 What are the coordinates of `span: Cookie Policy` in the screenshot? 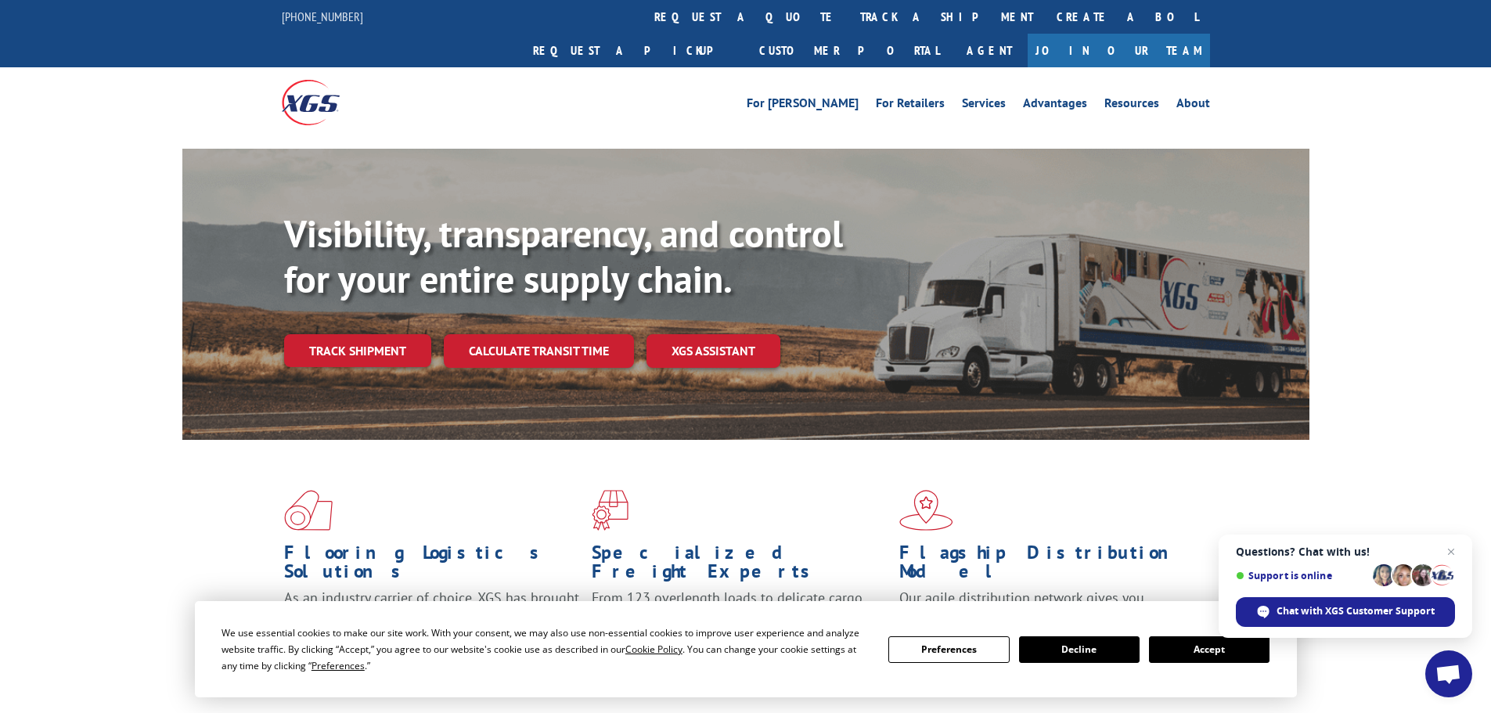 It's located at (653, 649).